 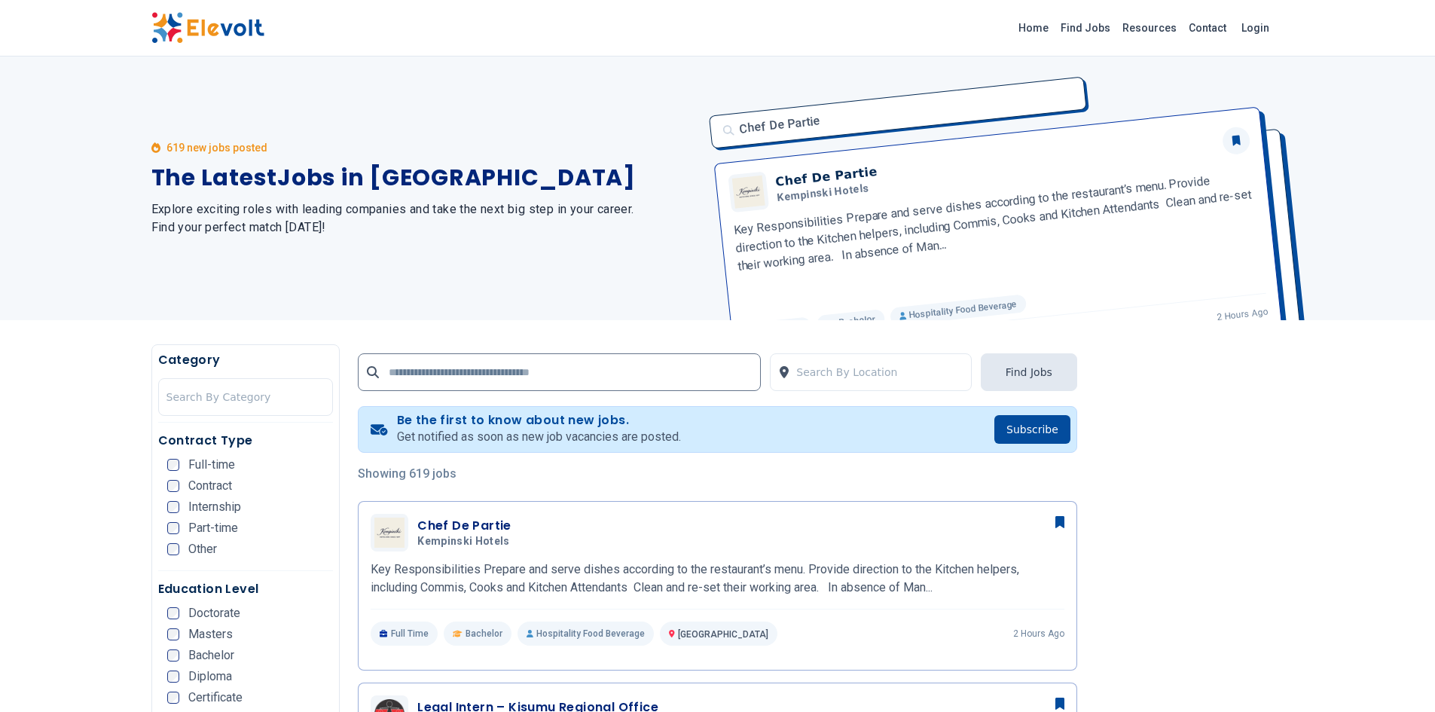 I want to click on span: Certificate, so click(x=215, y=698).